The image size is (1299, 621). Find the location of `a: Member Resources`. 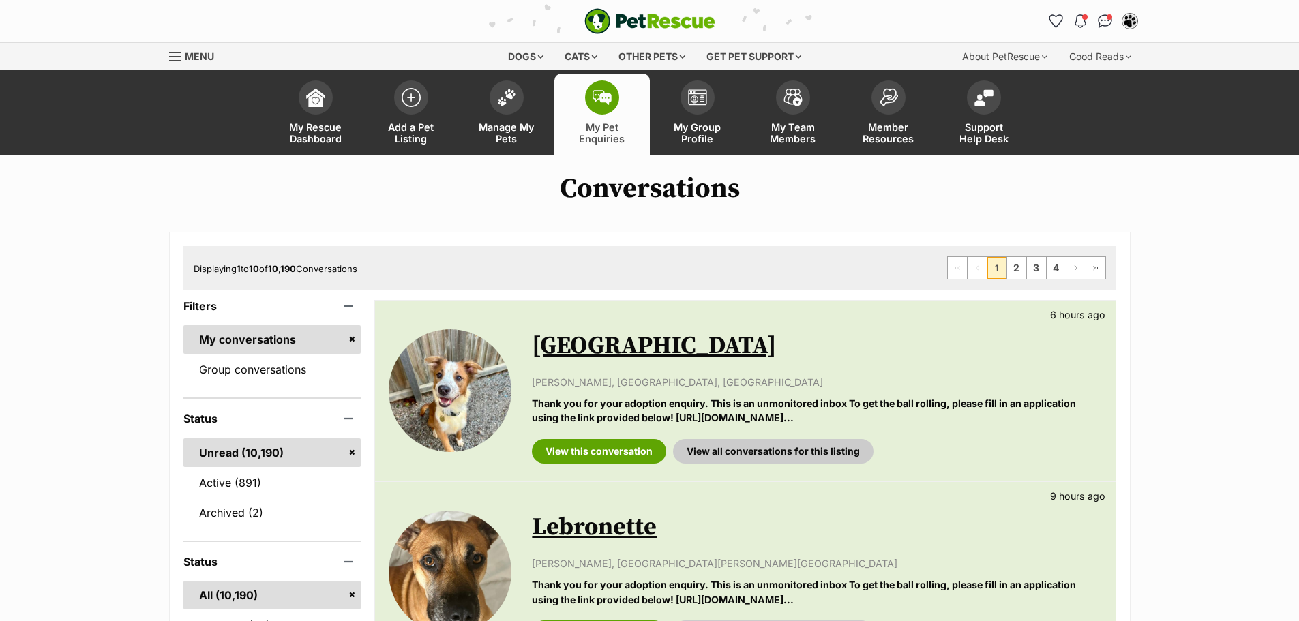

a: Member Resources is located at coordinates (889, 114).